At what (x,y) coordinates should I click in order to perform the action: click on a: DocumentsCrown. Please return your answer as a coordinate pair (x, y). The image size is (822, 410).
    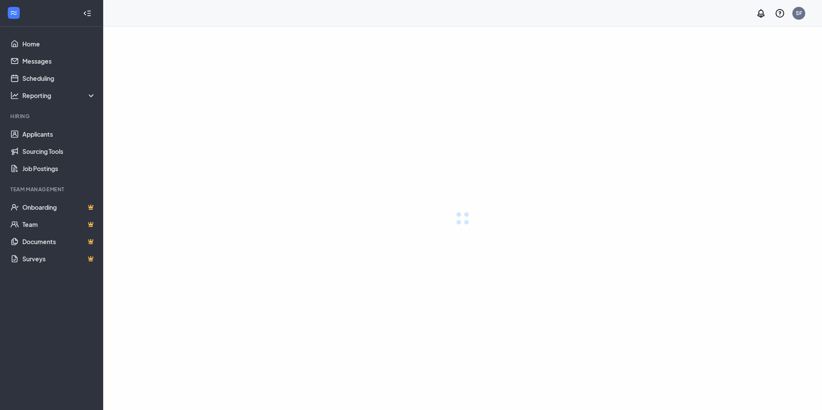
    Looking at the image, I should click on (59, 241).